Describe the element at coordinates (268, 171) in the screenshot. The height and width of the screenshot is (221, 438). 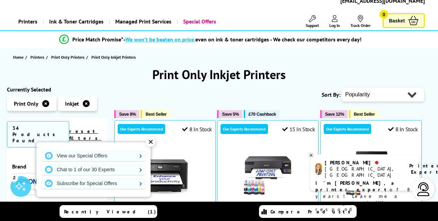
I see `img: Epson EcoTank ET-18100` at that location.